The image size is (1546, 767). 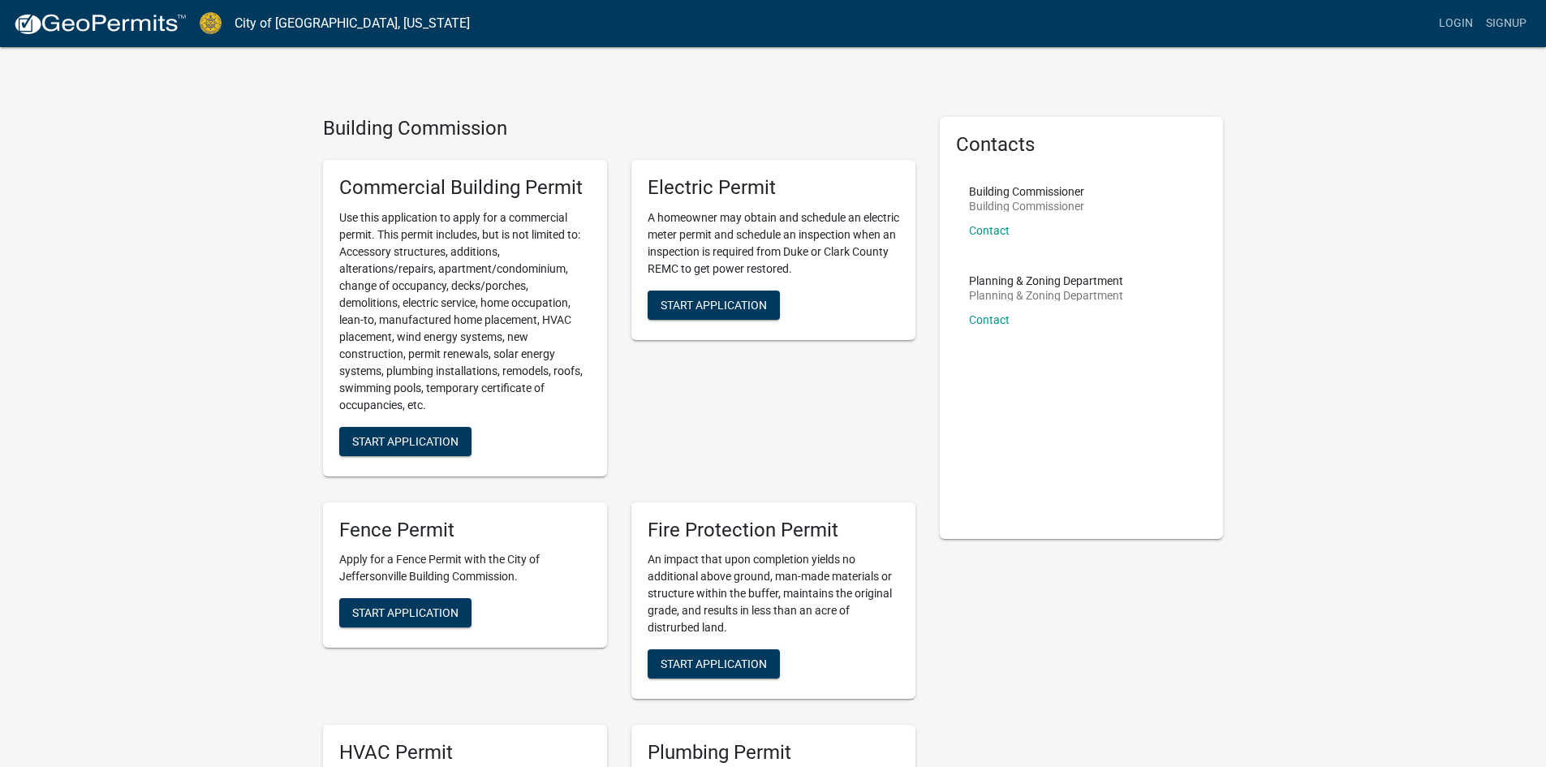 What do you see at coordinates (1506, 24) in the screenshot?
I see `a: Signup` at bounding box center [1506, 24].